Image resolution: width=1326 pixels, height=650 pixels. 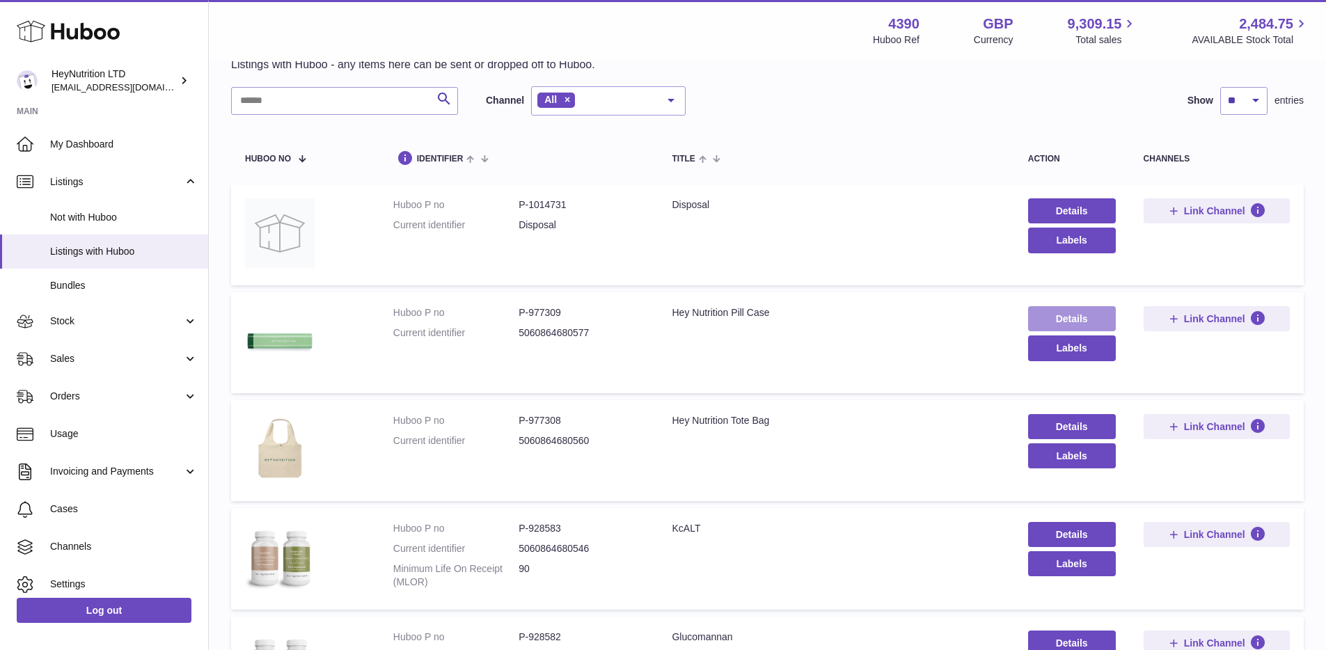 What do you see at coordinates (27, 81) in the screenshot?
I see `img: info@heynutrition.com` at bounding box center [27, 81].